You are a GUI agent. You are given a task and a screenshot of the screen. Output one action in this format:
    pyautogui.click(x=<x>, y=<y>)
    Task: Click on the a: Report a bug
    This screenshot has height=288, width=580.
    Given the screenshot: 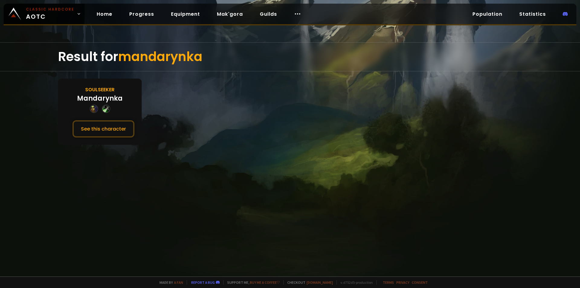 What is the action you would take?
    pyautogui.click(x=203, y=282)
    